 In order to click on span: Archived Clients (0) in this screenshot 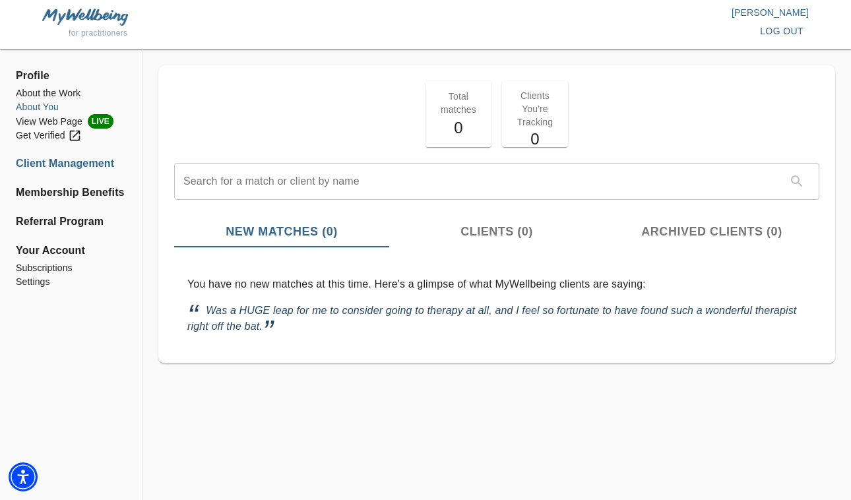, I will do `click(712, 232)`.